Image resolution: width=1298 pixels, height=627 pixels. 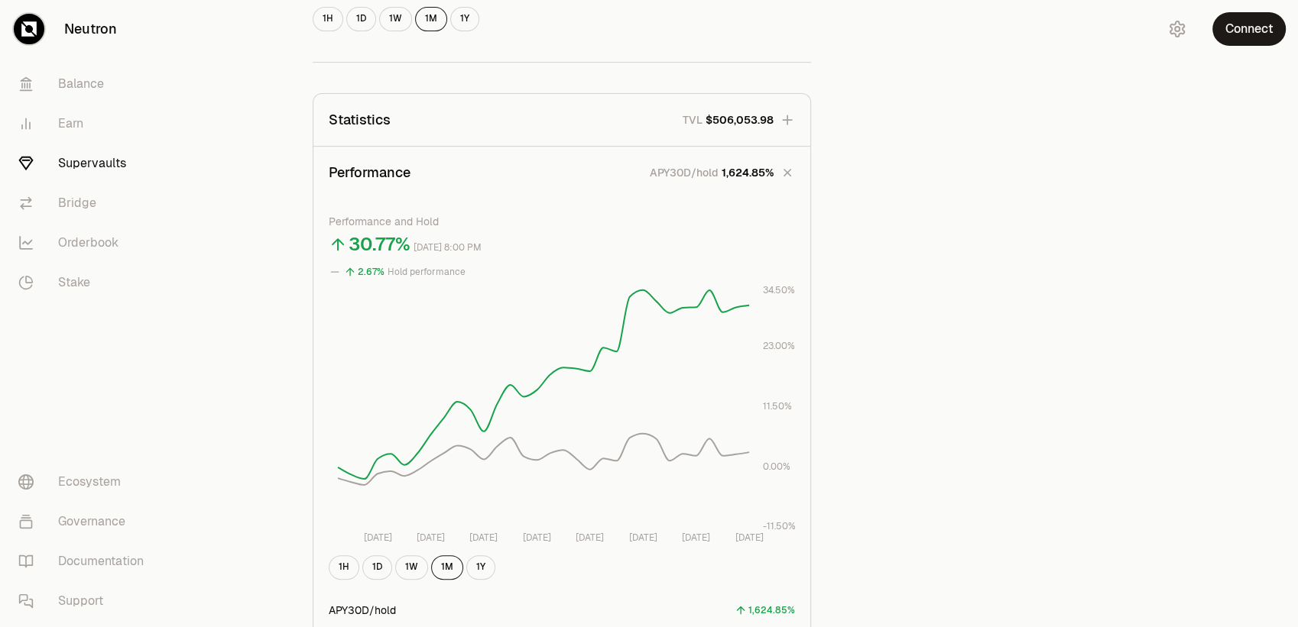 What do you see at coordinates (747, 173) in the screenshot?
I see `span: 1,624.85%` at bounding box center [747, 173].